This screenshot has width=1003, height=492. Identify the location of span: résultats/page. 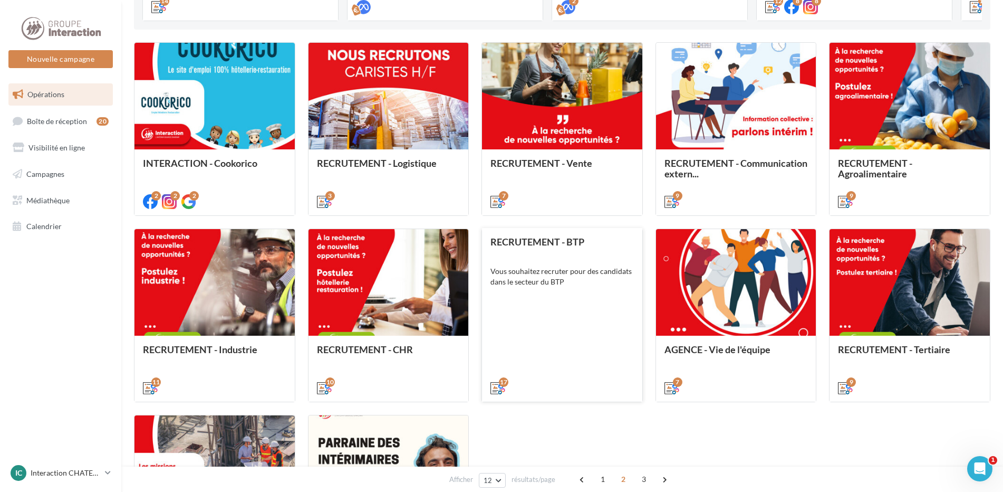
(533, 479).